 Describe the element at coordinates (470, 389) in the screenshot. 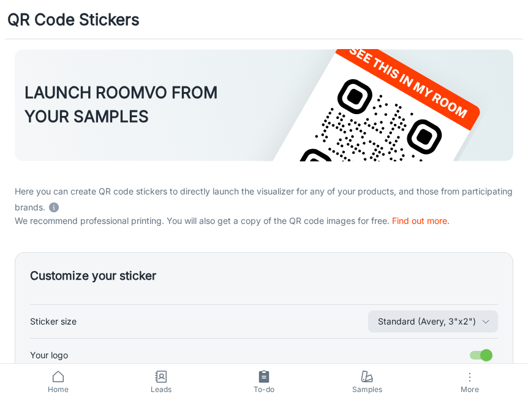

I see `span: More` at that location.